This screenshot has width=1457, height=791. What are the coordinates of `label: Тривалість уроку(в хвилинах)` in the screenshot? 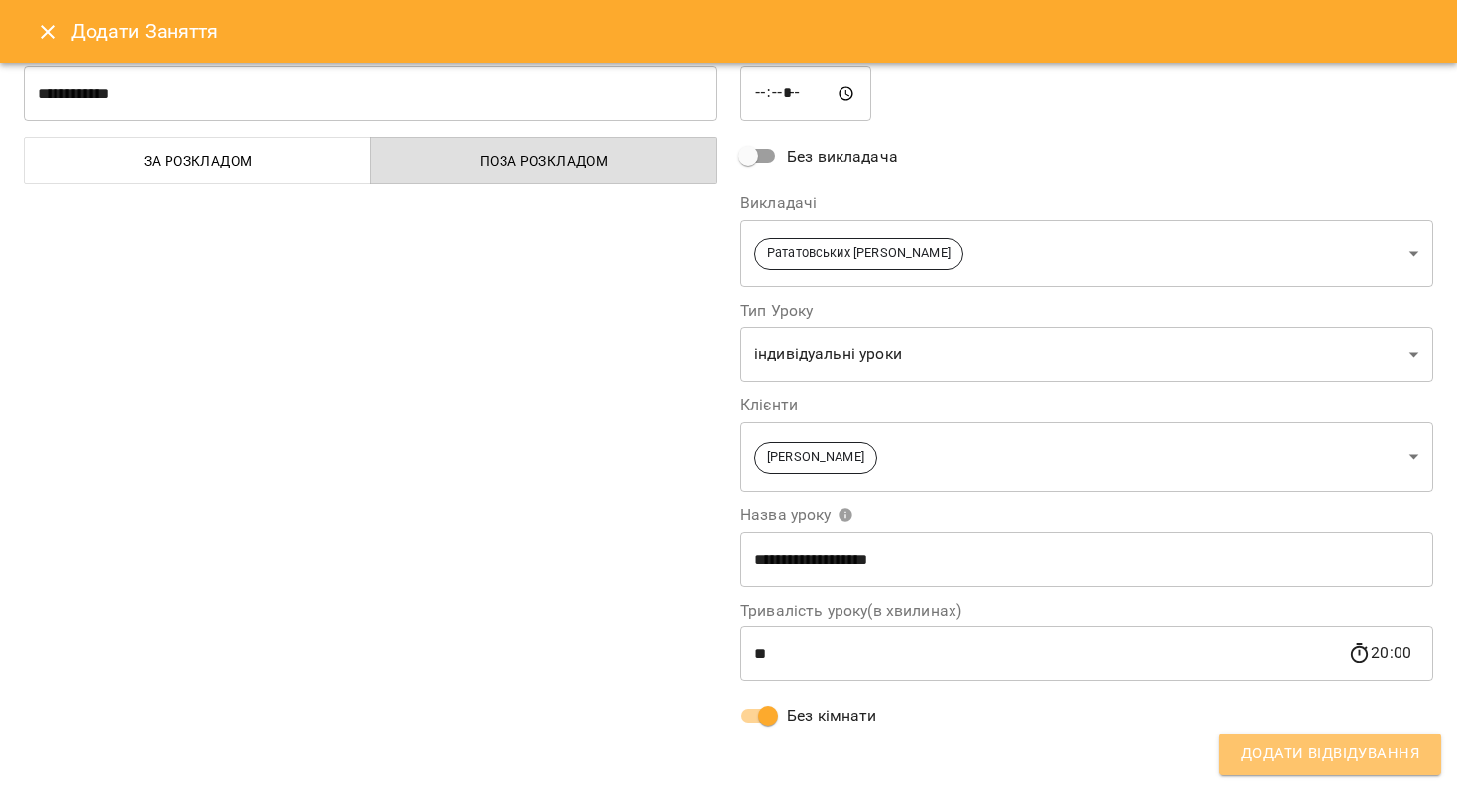 It's located at (1086, 611).